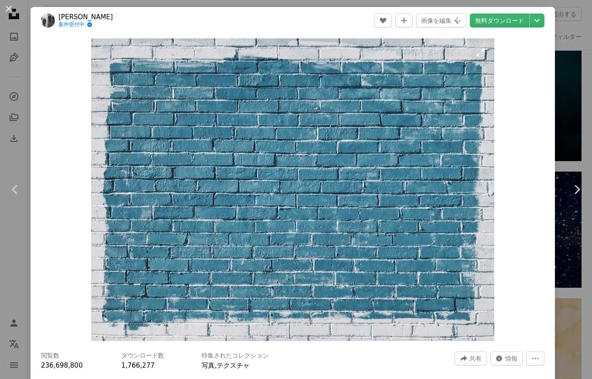 The height and width of the screenshot is (379, 592). I want to click on button: ダウンロードサイズを選択してください, so click(537, 21).